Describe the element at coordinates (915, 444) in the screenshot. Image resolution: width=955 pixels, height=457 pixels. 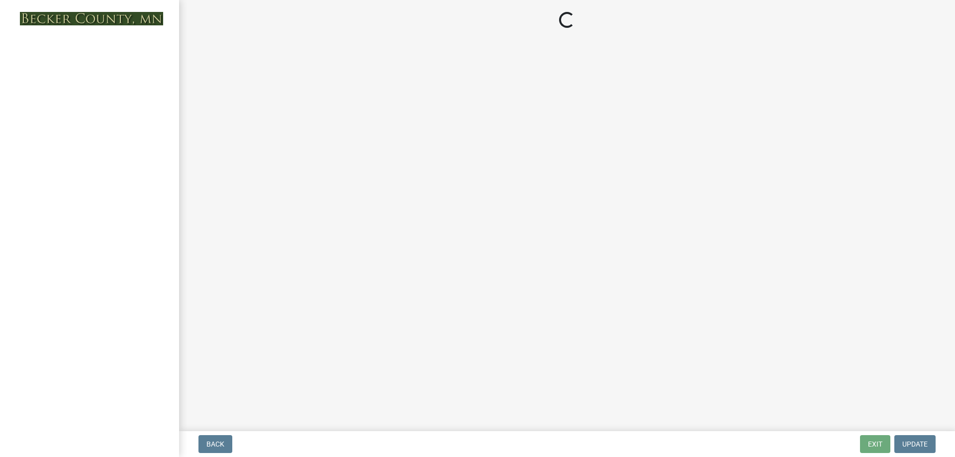
I see `button: Update` at that location.